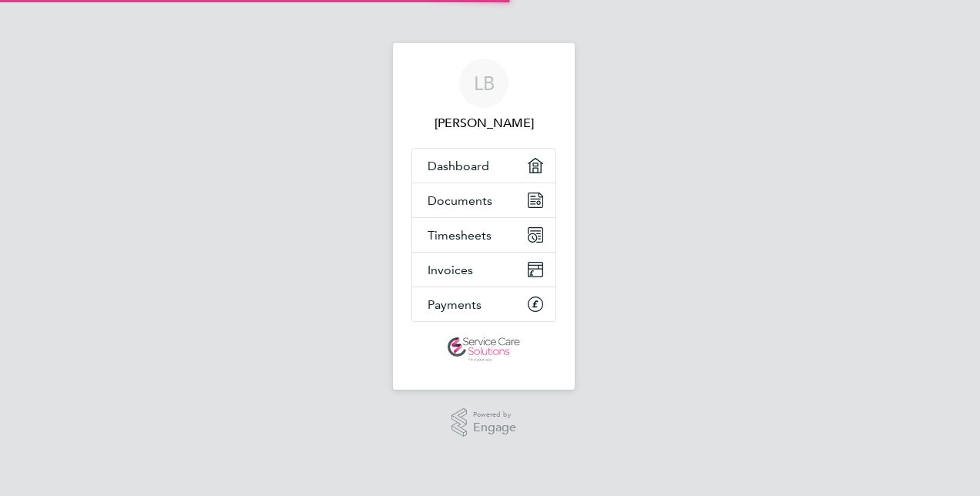 The height and width of the screenshot is (496, 980). Describe the element at coordinates (459, 235) in the screenshot. I see `span: Timesheets` at that location.